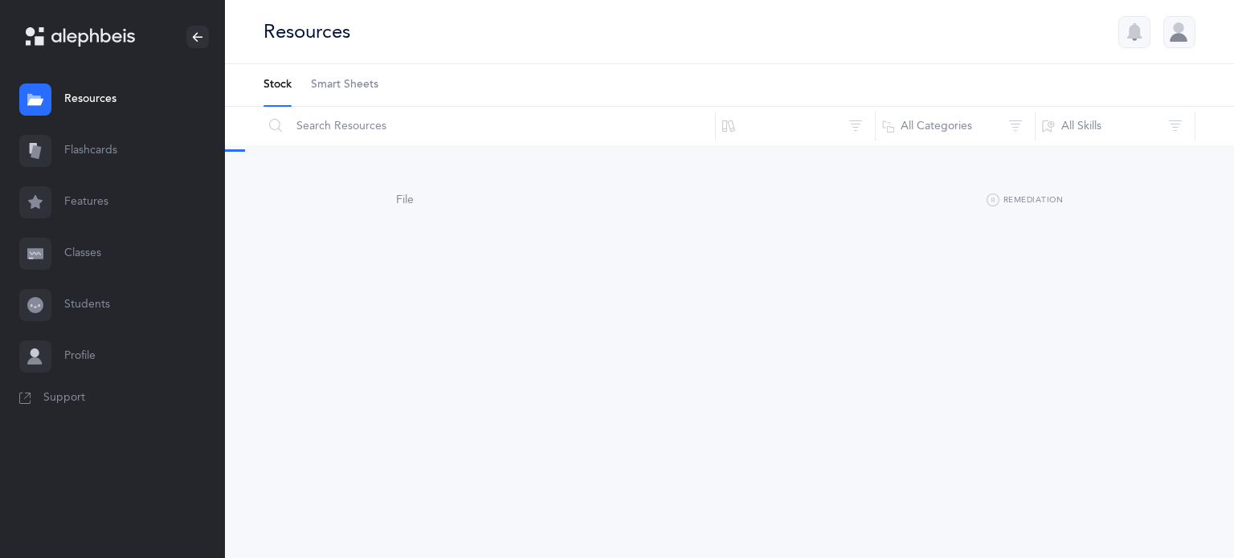 The image size is (1234, 558). What do you see at coordinates (489, 126) in the screenshot?
I see `input: Search Resources` at bounding box center [489, 126].